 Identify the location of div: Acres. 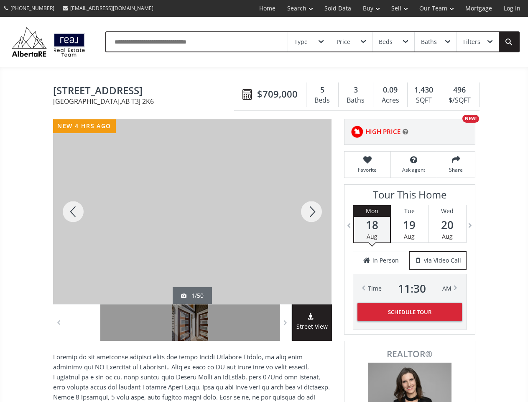
(390, 100).